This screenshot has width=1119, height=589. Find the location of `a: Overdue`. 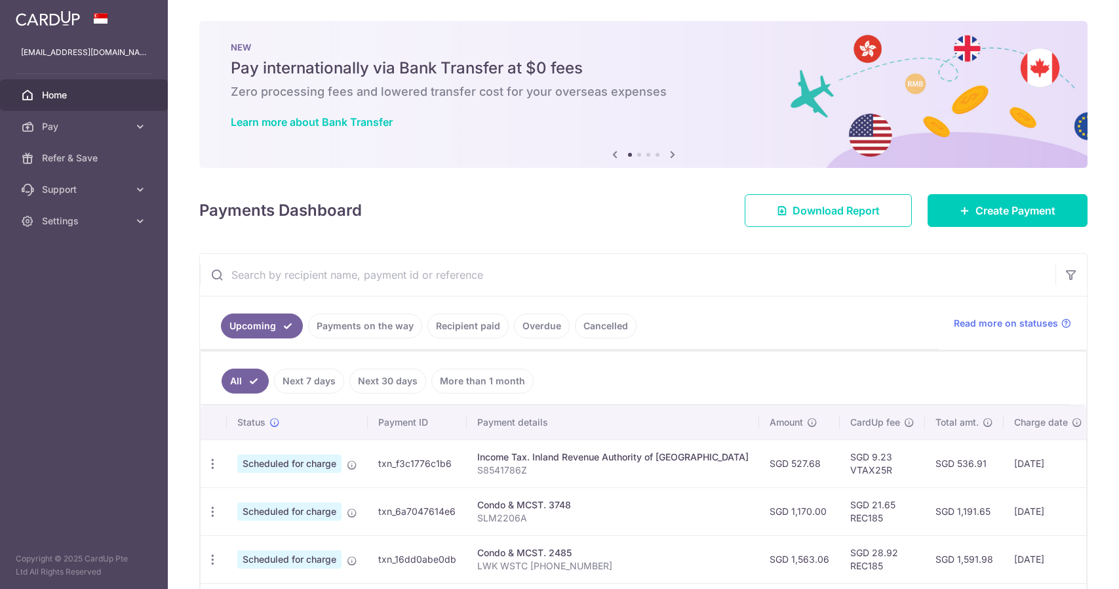

a: Overdue is located at coordinates (542, 326).